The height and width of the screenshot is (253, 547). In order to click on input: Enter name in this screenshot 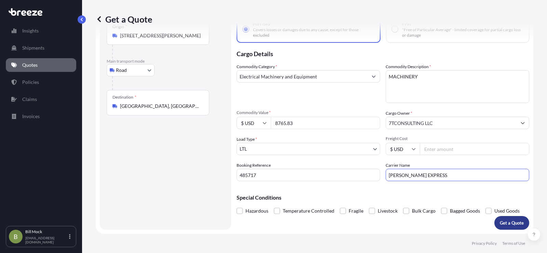, I will do `click(457, 175)`.